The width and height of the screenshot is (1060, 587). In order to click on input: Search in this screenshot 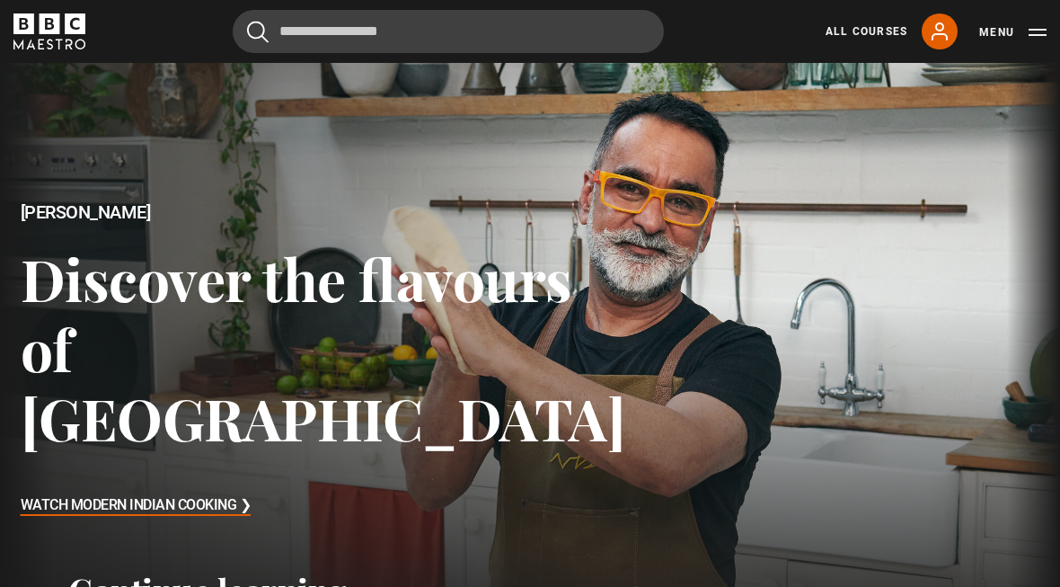, I will do `click(448, 31)`.